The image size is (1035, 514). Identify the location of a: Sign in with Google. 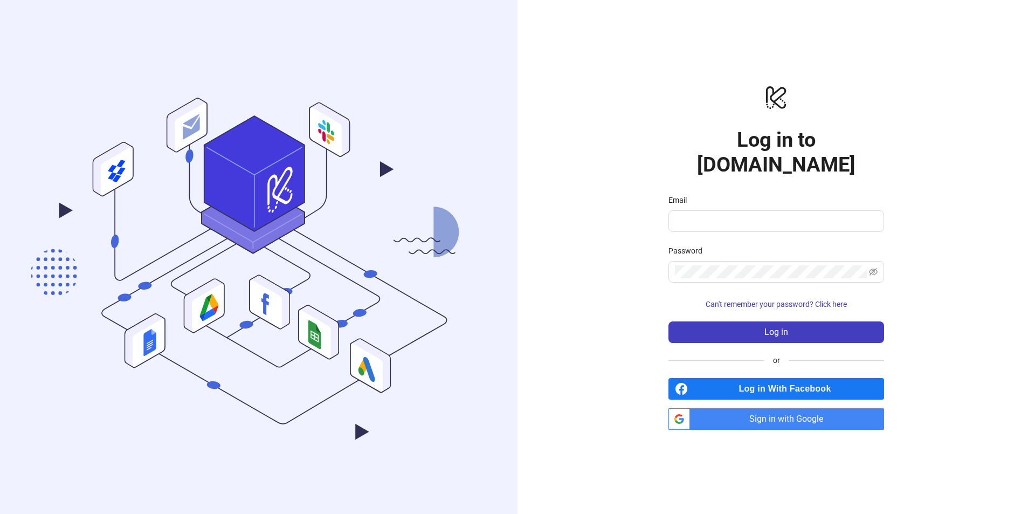
(776, 419).